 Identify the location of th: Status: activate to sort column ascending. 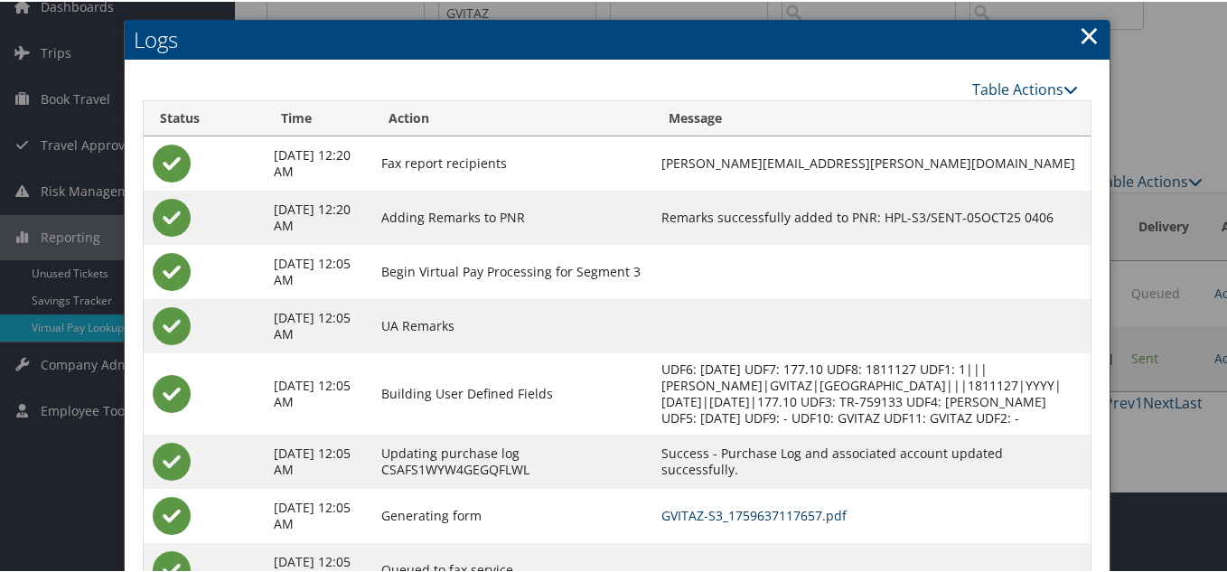
(204, 117).